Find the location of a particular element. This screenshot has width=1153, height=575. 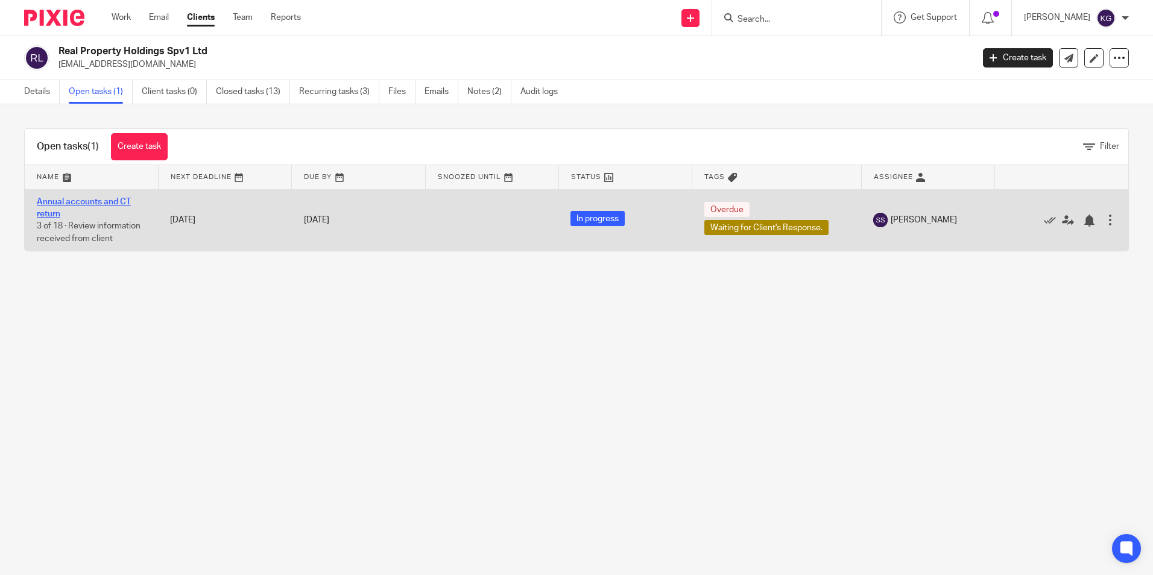

a: Notes (2) is located at coordinates (489, 92).